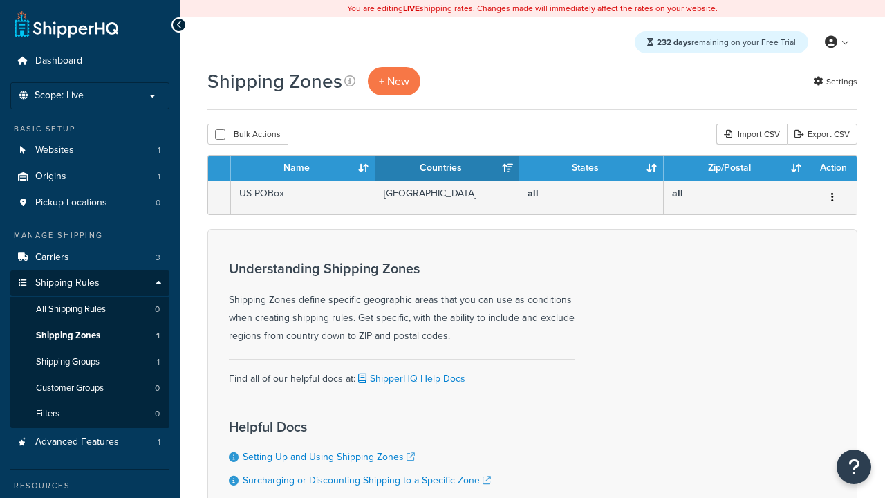 The height and width of the screenshot is (498, 885). Describe the element at coordinates (402, 268) in the screenshot. I see `h3: Understanding Shipping Zones` at that location.